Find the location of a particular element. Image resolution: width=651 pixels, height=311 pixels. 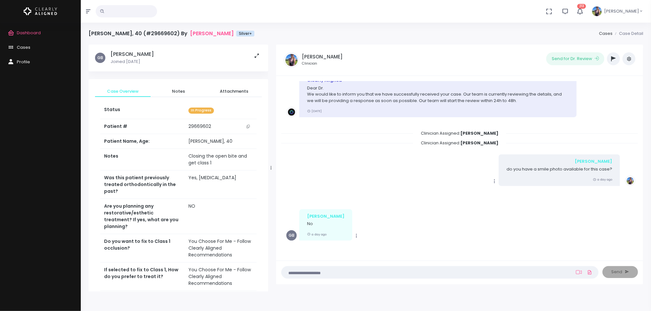

td: NO is located at coordinates (220, 216).